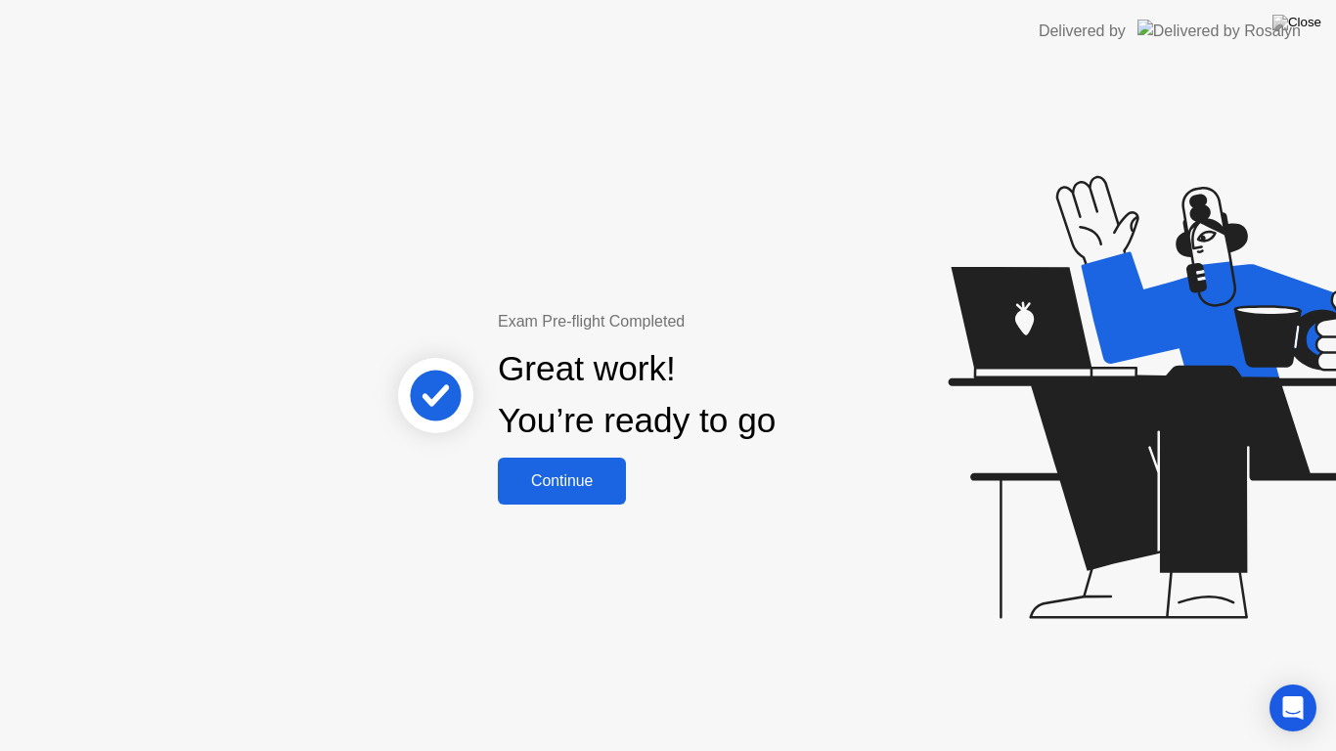 This screenshot has height=751, width=1336. Describe the element at coordinates (1293, 708) in the screenshot. I see `div: Open Intercom Messenger` at that location.